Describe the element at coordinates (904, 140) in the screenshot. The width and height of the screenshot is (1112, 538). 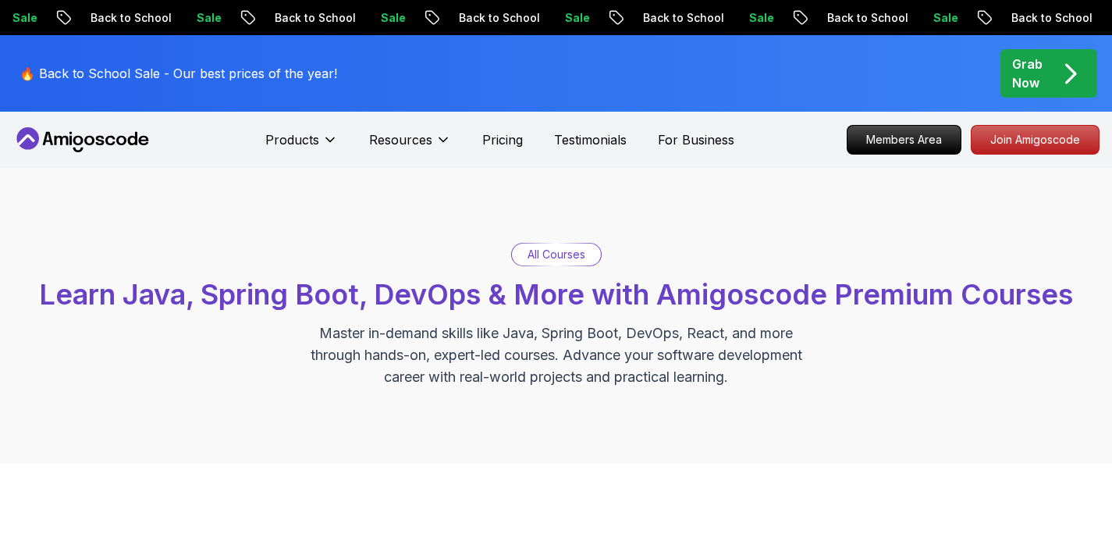
I see `p: Members Area` at that location.